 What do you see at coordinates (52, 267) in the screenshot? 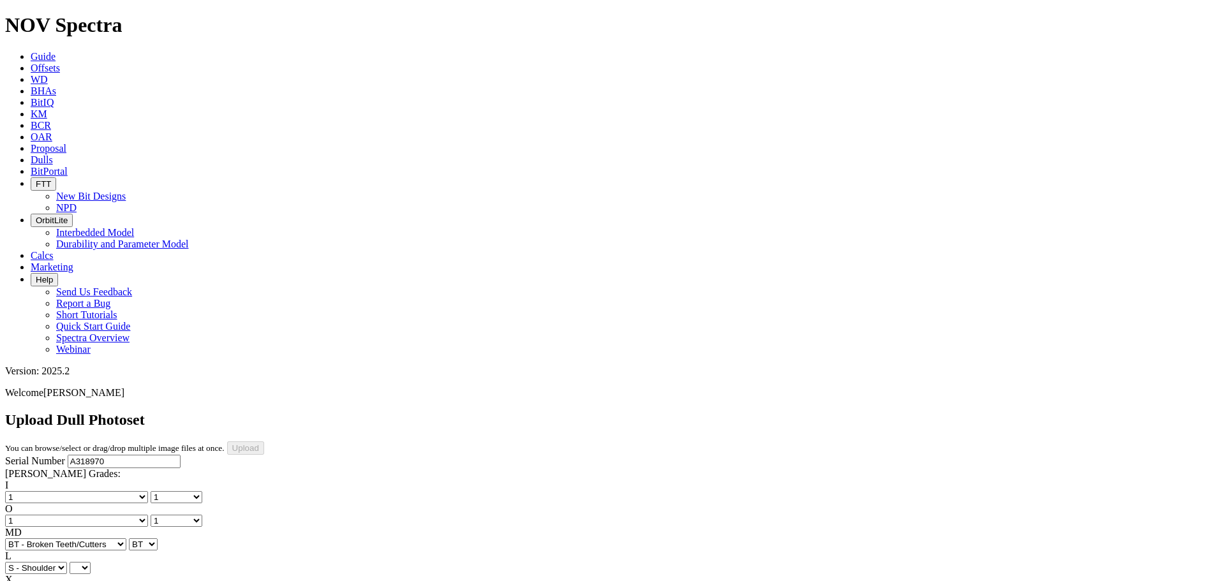
I see `a: Marketing` at bounding box center [52, 267].